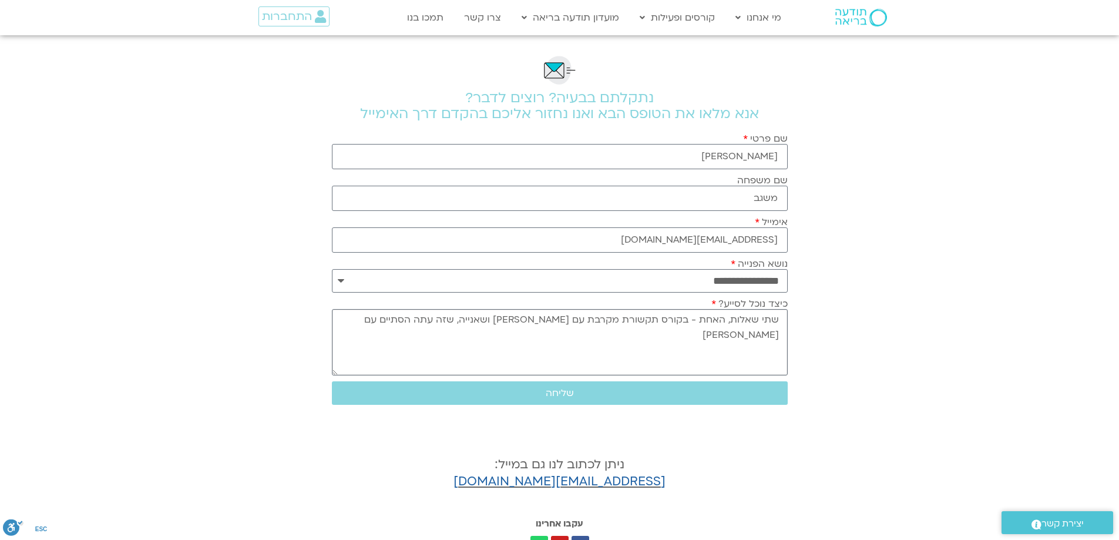 The height and width of the screenshot is (540, 1119). What do you see at coordinates (1057, 522) in the screenshot?
I see `a: יצירת קשר` at bounding box center [1057, 522].